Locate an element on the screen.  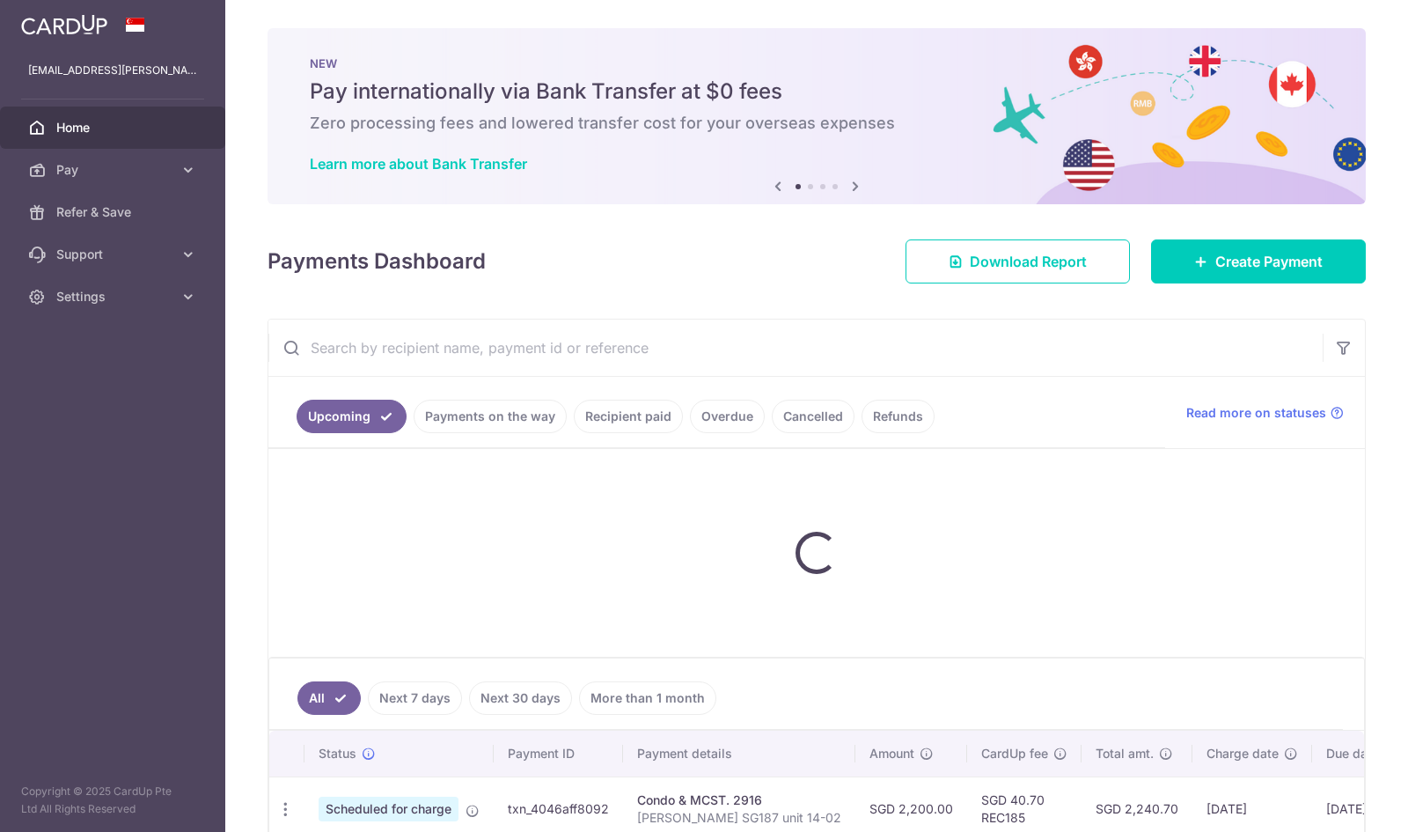
span: Read more on statuses is located at coordinates (1256, 413).